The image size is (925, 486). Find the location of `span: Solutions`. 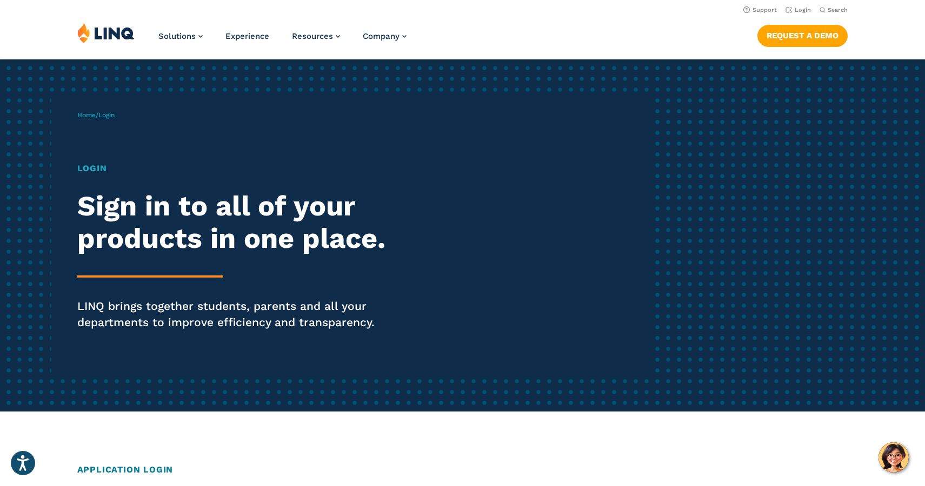

span: Solutions is located at coordinates (177, 36).